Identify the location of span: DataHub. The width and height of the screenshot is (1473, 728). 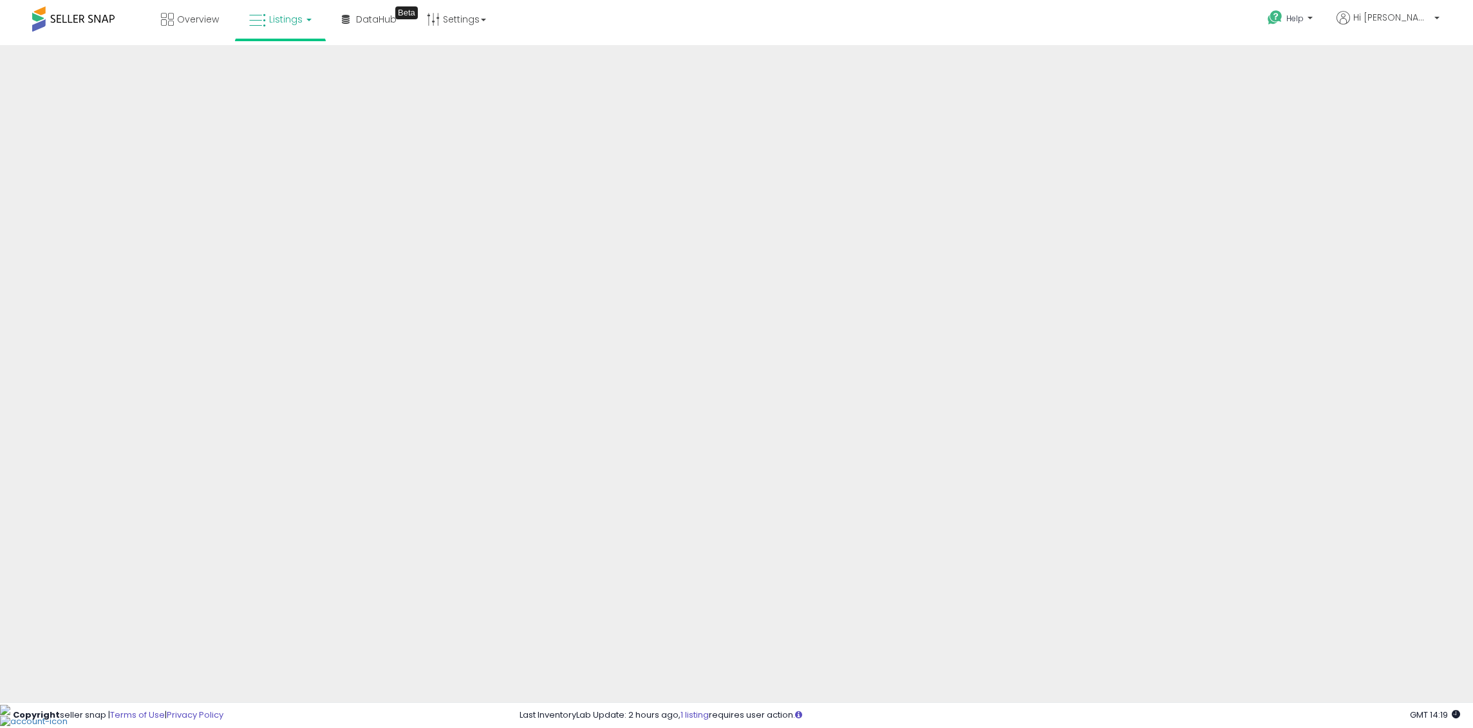
(376, 19).